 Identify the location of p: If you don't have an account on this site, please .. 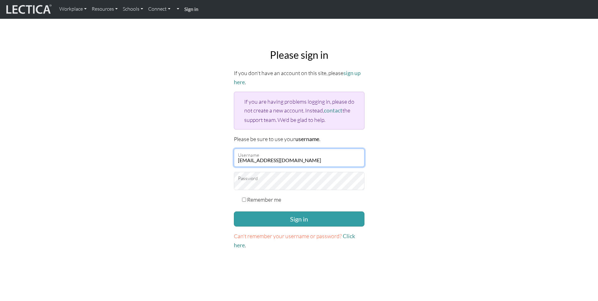
(299, 77).